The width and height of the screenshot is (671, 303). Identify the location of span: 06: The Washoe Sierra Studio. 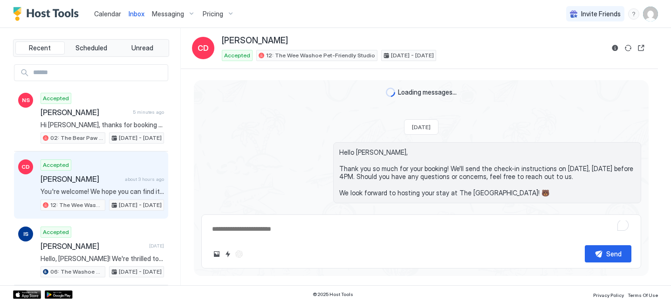
(76, 272).